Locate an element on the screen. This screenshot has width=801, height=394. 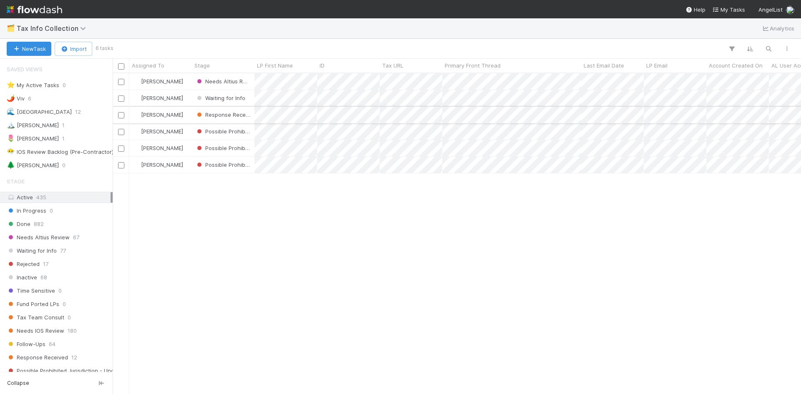
span: 882 is located at coordinates (39, 224).